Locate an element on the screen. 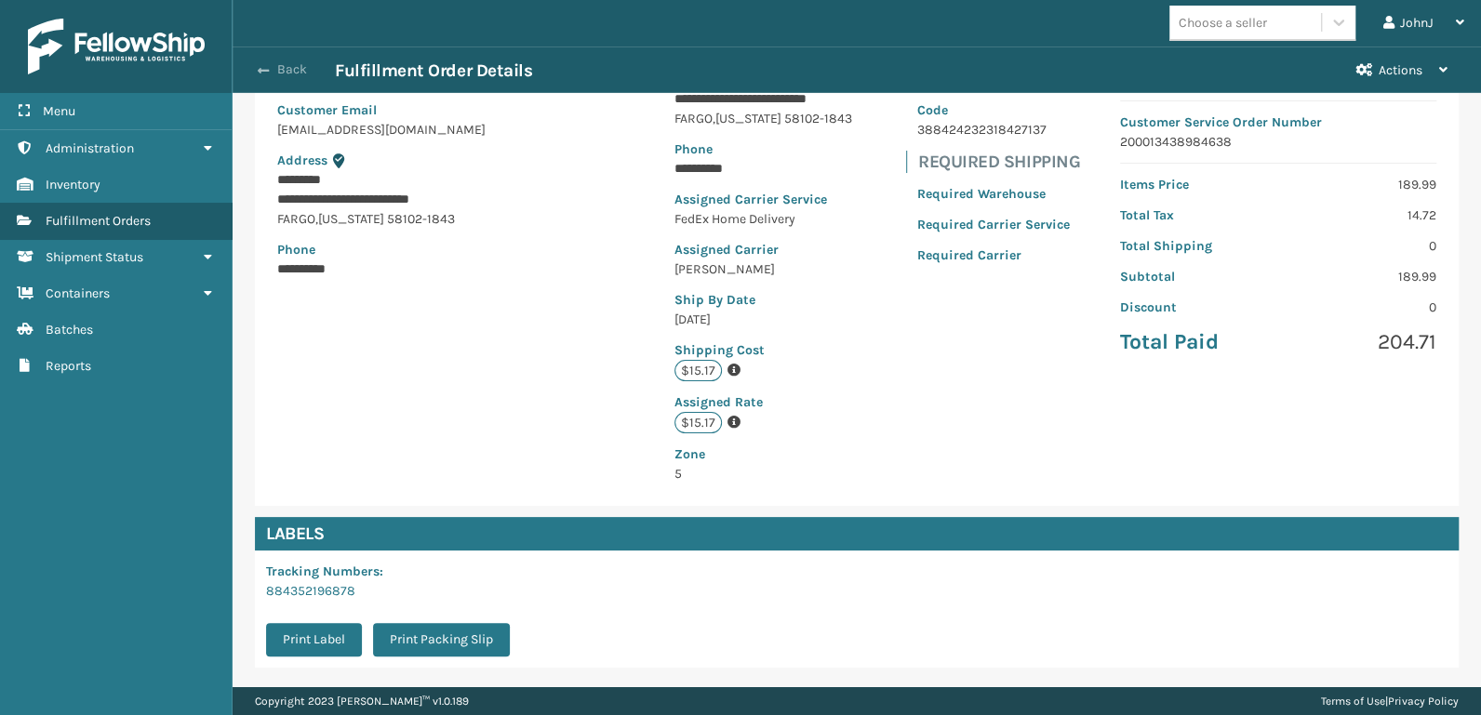 The width and height of the screenshot is (1481, 715). p: 14.72 is located at coordinates (1363, 215).